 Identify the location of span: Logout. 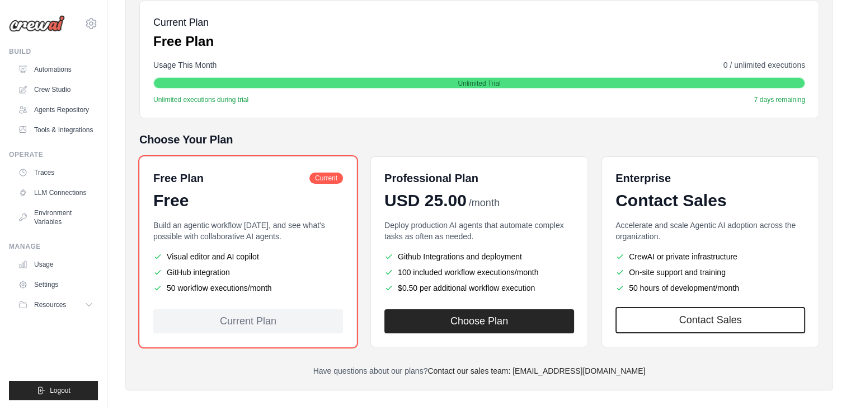
(60, 390).